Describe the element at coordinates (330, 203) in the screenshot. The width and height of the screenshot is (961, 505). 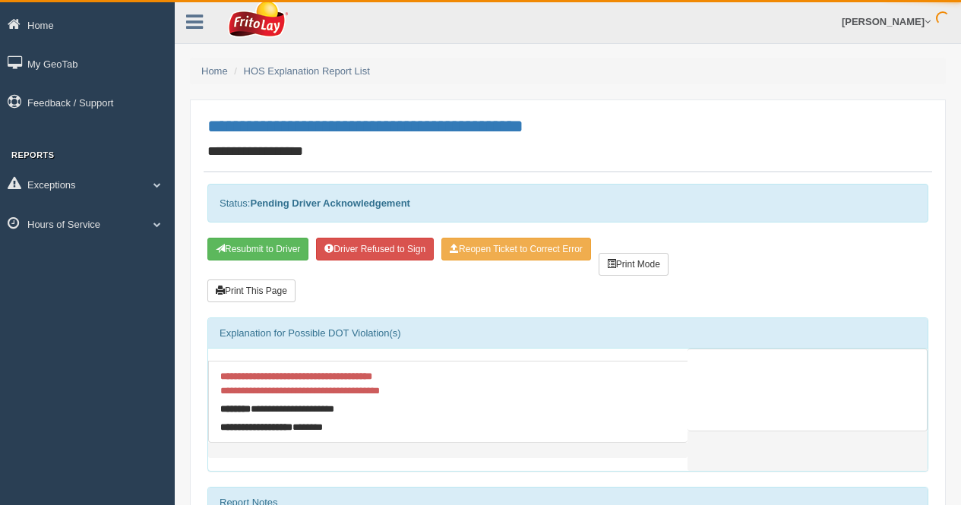
I see `strong: Pending Driver Acknowledgement` at that location.